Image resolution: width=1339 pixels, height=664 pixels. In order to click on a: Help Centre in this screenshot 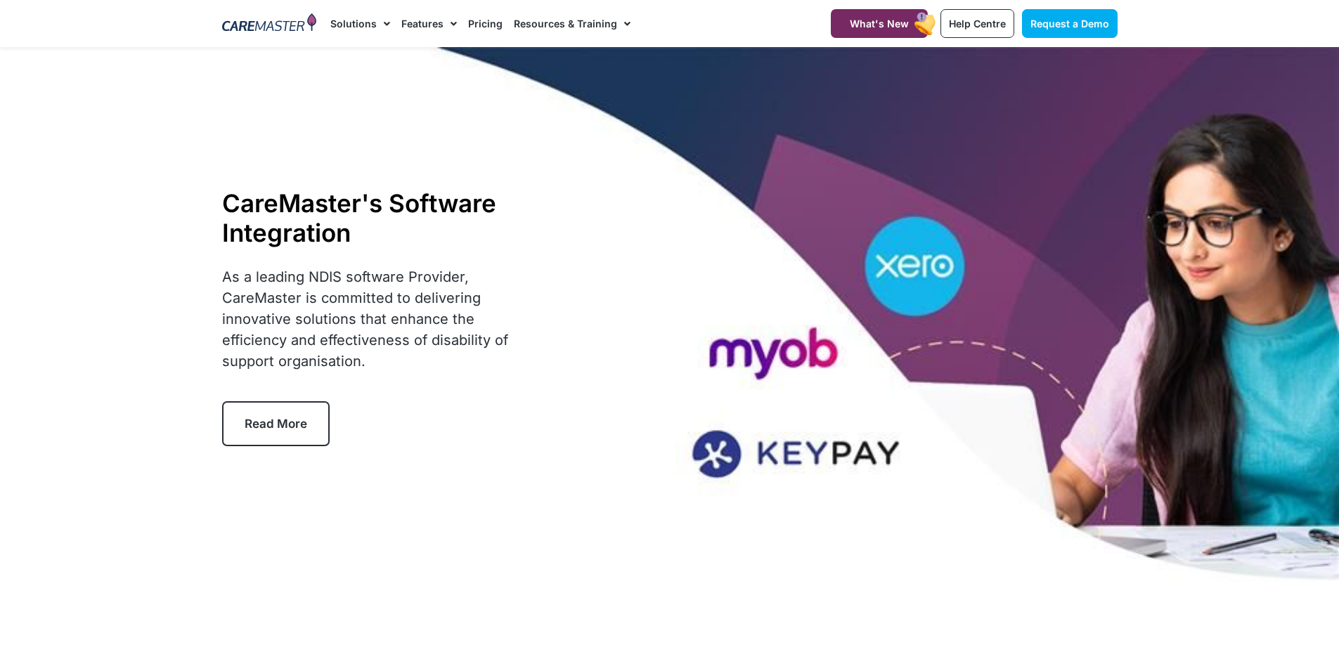, I will do `click(977, 23)`.